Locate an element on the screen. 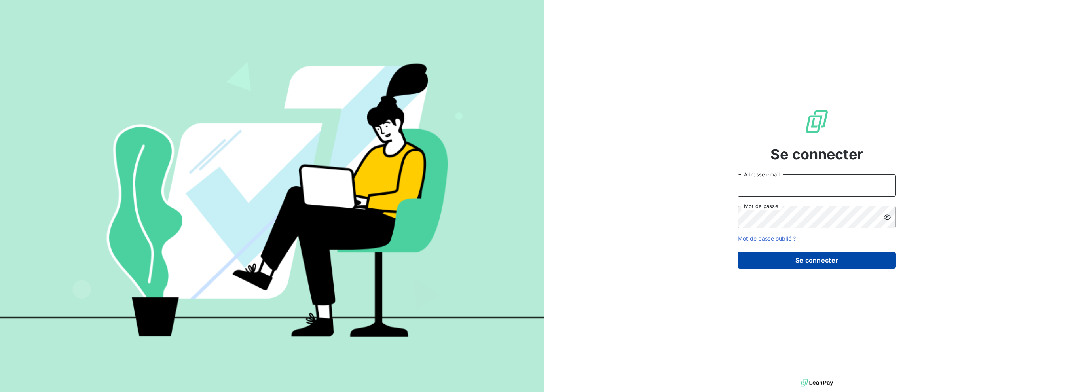 Image resolution: width=1089 pixels, height=392 pixels. button: Se connecter is located at coordinates (817, 260).